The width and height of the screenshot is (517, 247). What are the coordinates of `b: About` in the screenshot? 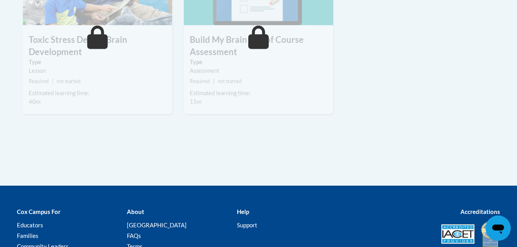 It's located at (136, 211).